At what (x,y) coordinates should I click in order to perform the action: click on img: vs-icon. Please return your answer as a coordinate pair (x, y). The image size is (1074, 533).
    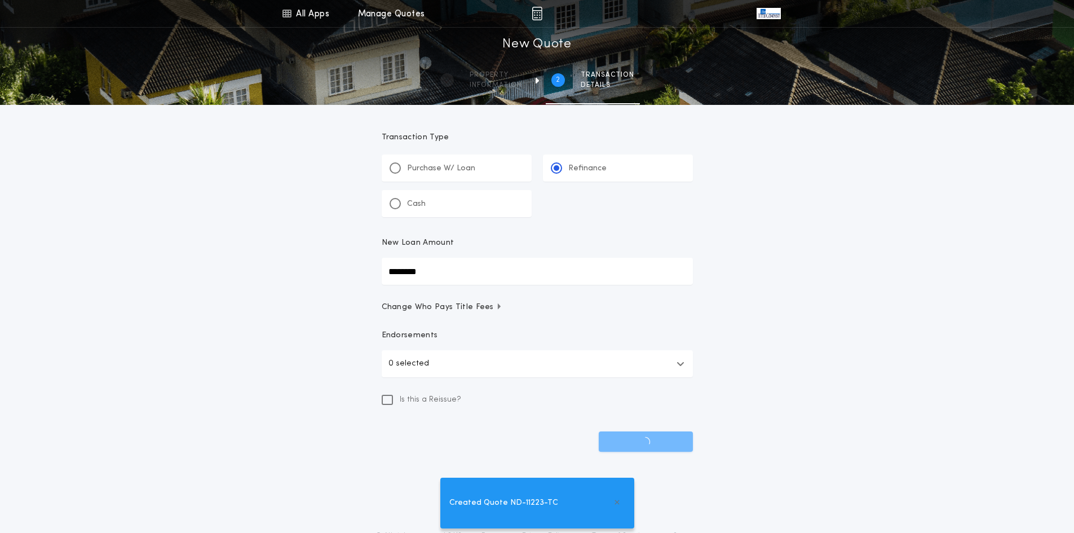
    Looking at the image, I should click on (768, 14).